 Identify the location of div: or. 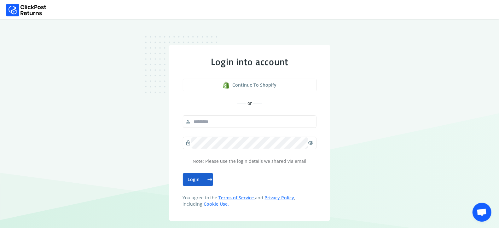
(250, 103).